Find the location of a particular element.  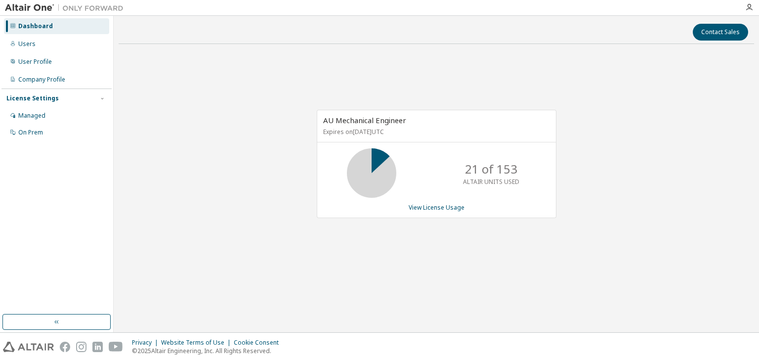

div: License Settings is located at coordinates (33, 98).